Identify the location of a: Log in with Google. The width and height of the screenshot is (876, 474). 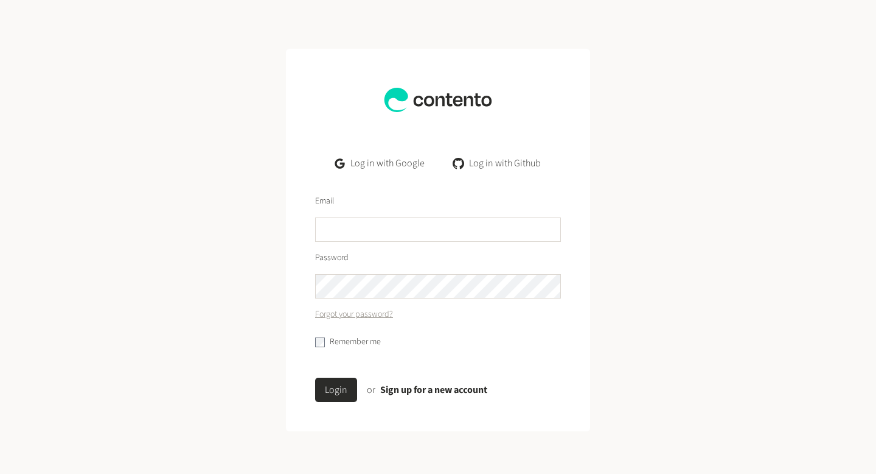
(380, 163).